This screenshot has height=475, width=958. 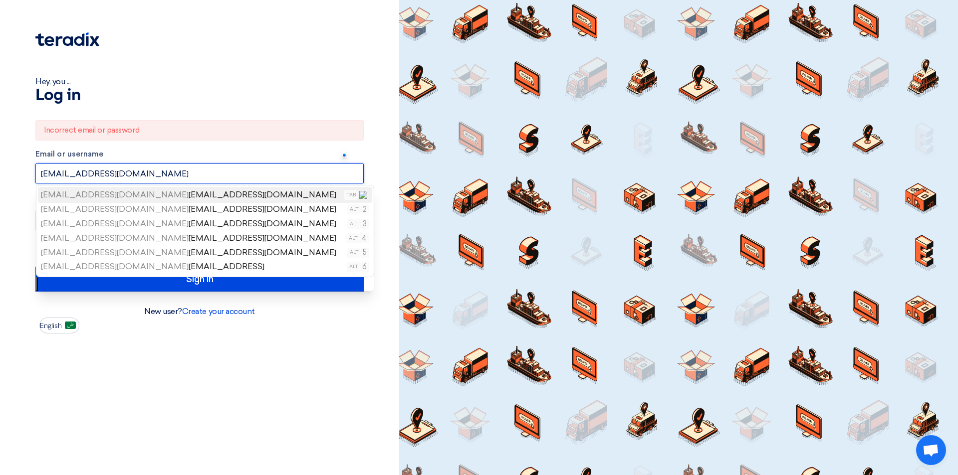 What do you see at coordinates (58, 96) in the screenshot?
I see `font: Log in` at bounding box center [58, 96].